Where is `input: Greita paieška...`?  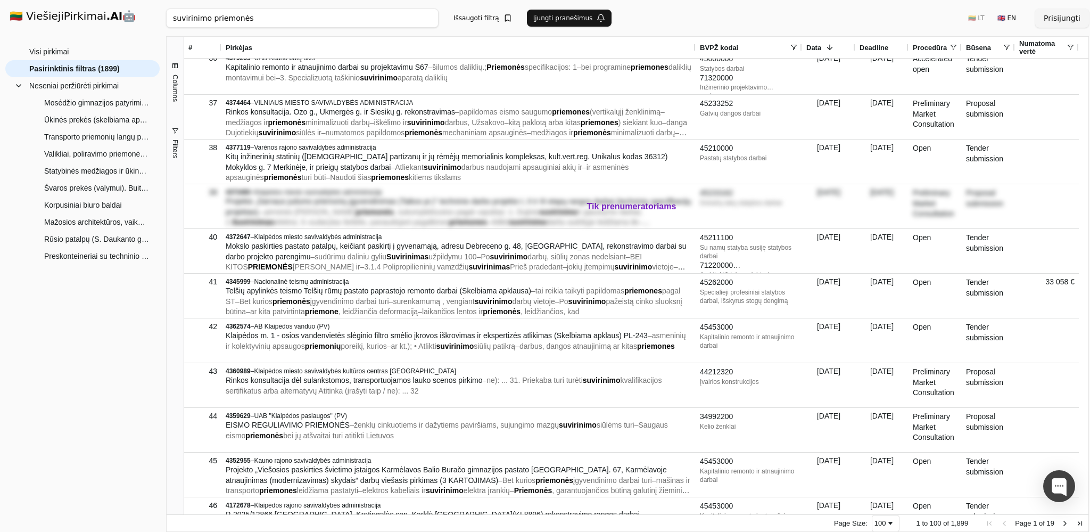
input: Greita paieška... is located at coordinates (302, 18).